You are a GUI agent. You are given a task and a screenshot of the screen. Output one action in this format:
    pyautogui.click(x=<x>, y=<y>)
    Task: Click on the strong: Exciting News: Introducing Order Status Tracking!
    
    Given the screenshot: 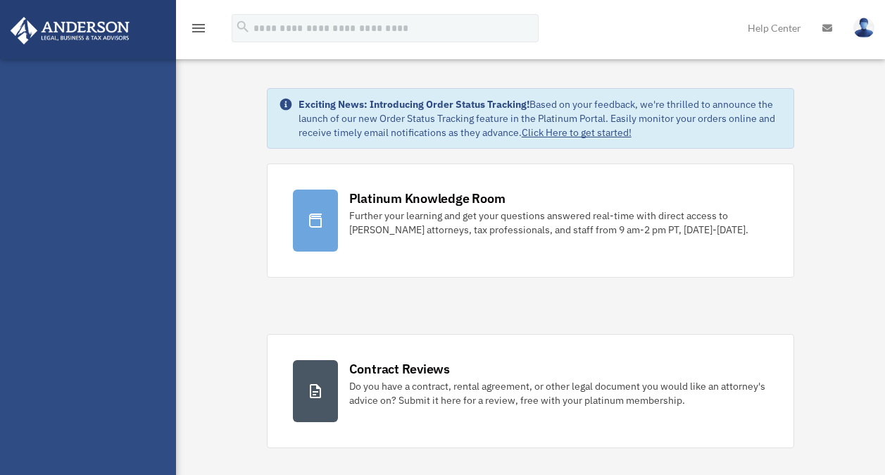 What is the action you would take?
    pyautogui.click(x=414, y=104)
    